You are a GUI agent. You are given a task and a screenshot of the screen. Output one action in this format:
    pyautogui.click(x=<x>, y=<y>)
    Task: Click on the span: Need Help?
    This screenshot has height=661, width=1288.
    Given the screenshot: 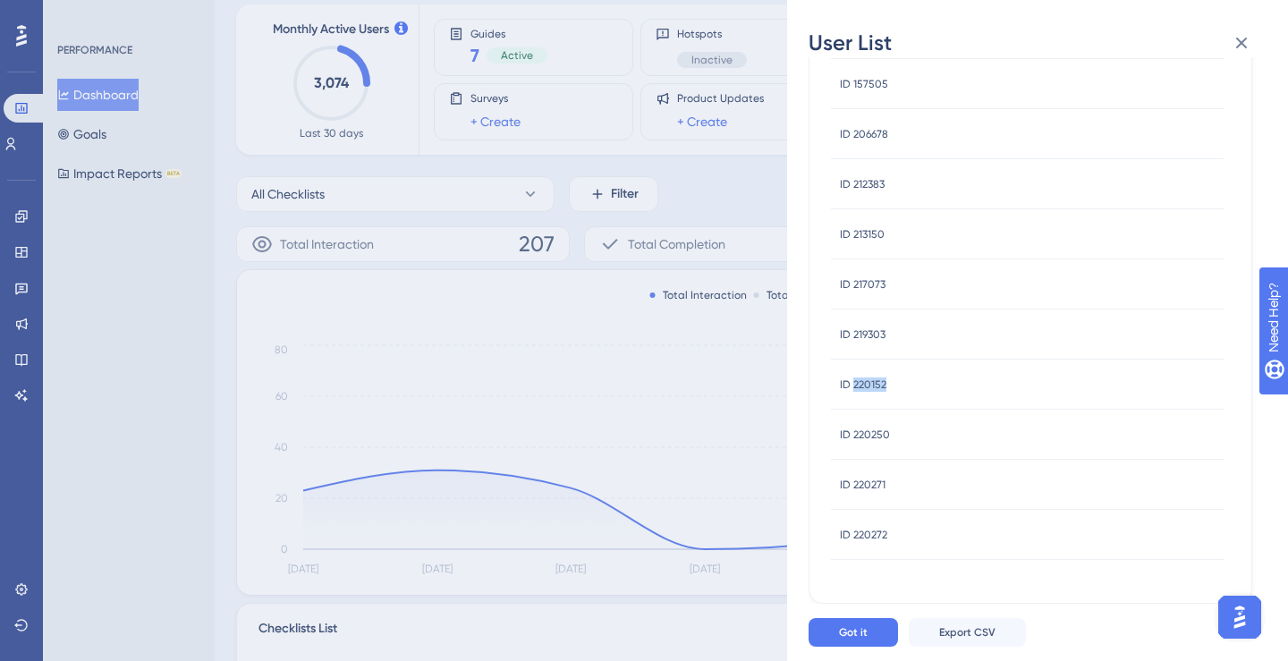 What is the action you would take?
    pyautogui.click(x=77, y=15)
    